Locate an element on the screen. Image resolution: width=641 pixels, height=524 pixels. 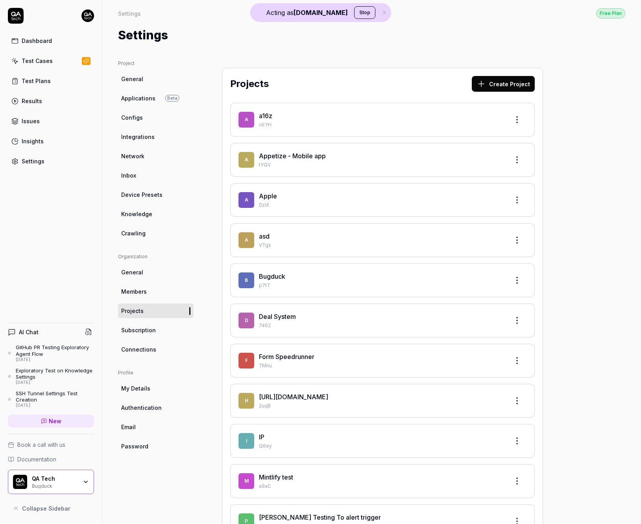
h2: Projects is located at coordinates (250, 84).